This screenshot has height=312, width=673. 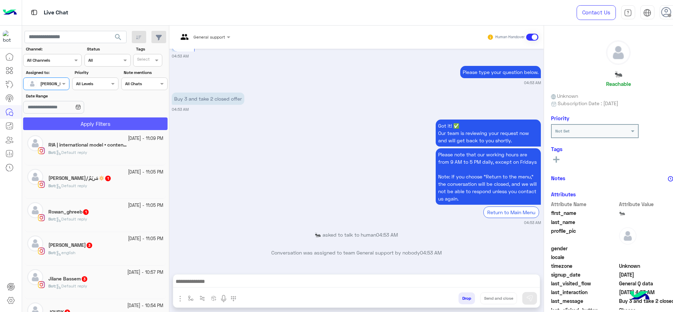 What do you see at coordinates (10, 13) in the screenshot?
I see `img: Logo` at bounding box center [10, 13].